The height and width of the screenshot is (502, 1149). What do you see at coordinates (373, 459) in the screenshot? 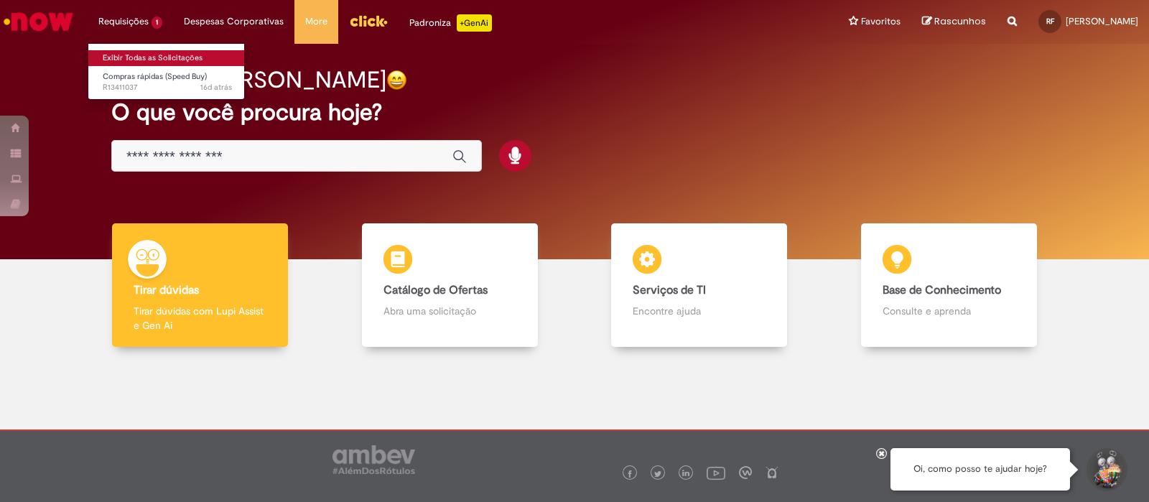
I see `img: logo_footer_ambev_rotulo_gray.png` at bounding box center [373, 459].